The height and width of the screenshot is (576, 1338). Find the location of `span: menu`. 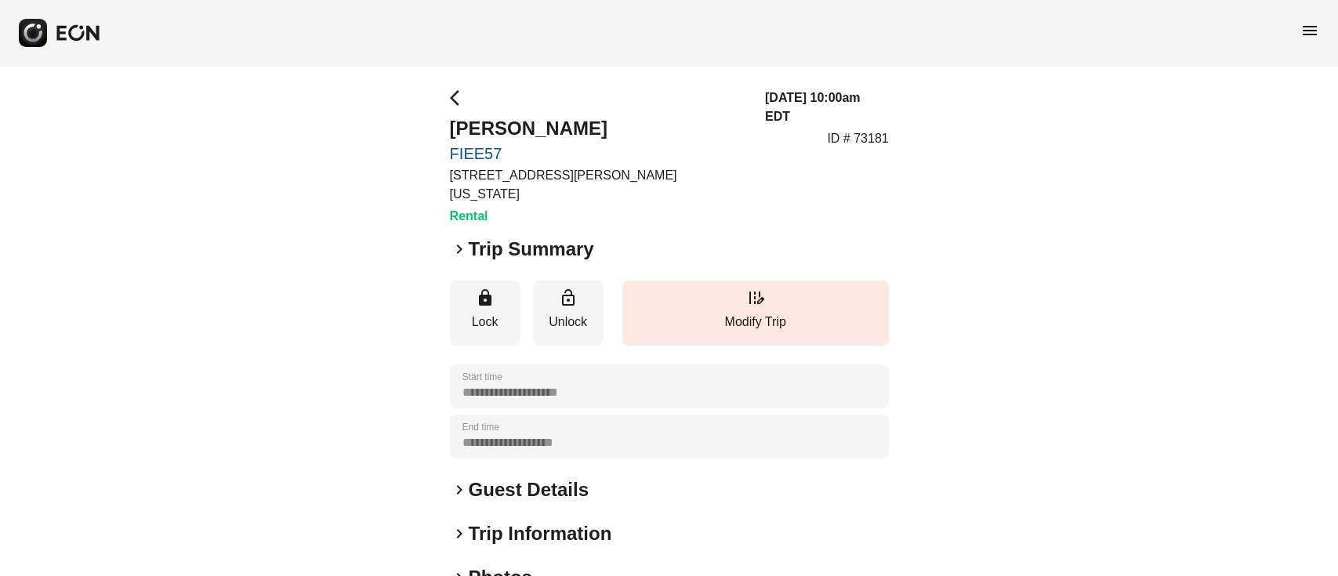

span: menu is located at coordinates (1310, 31).